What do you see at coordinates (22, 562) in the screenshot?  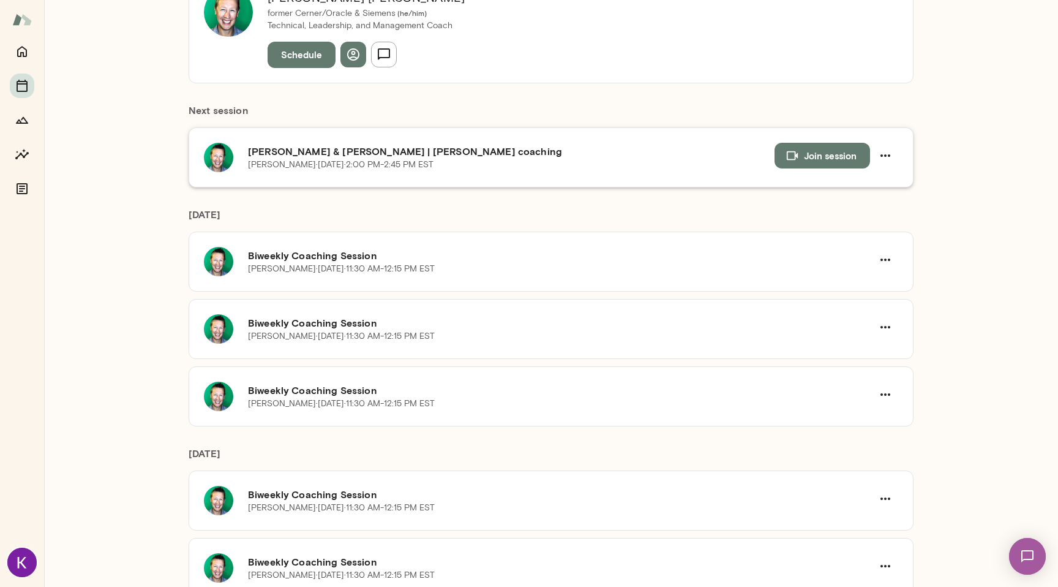 I see `img: Kristina Nazmutdinova` at bounding box center [22, 562].